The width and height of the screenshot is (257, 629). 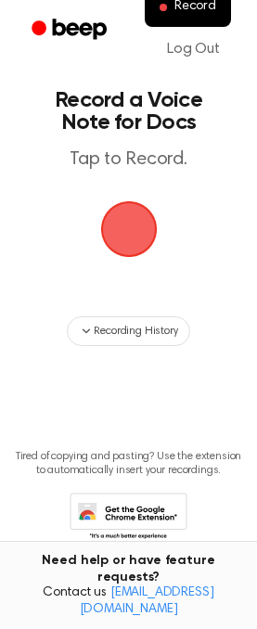 What do you see at coordinates (128, 331) in the screenshot?
I see `button: Recording History` at bounding box center [128, 331].